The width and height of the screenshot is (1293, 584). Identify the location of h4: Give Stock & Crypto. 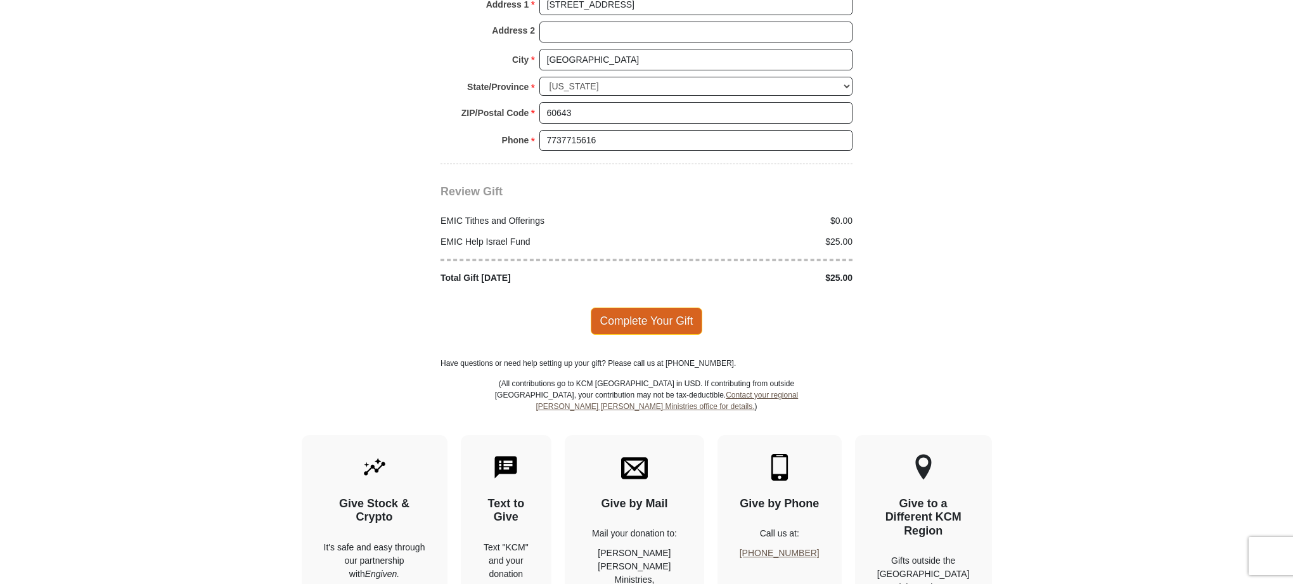
(375, 510).